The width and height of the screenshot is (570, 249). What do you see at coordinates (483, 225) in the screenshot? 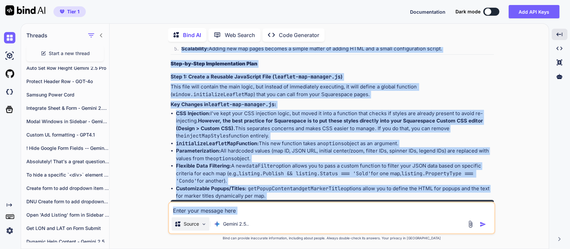
I see `img: icon` at bounding box center [483, 225].